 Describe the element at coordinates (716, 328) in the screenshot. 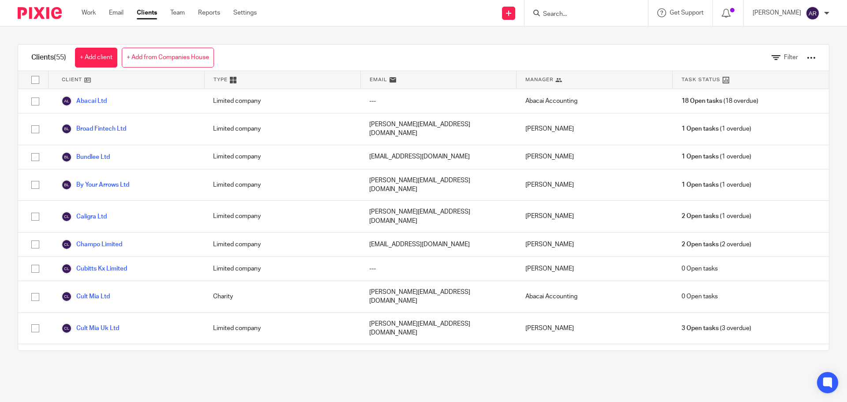

I see `span: (3 overdue)` at that location.